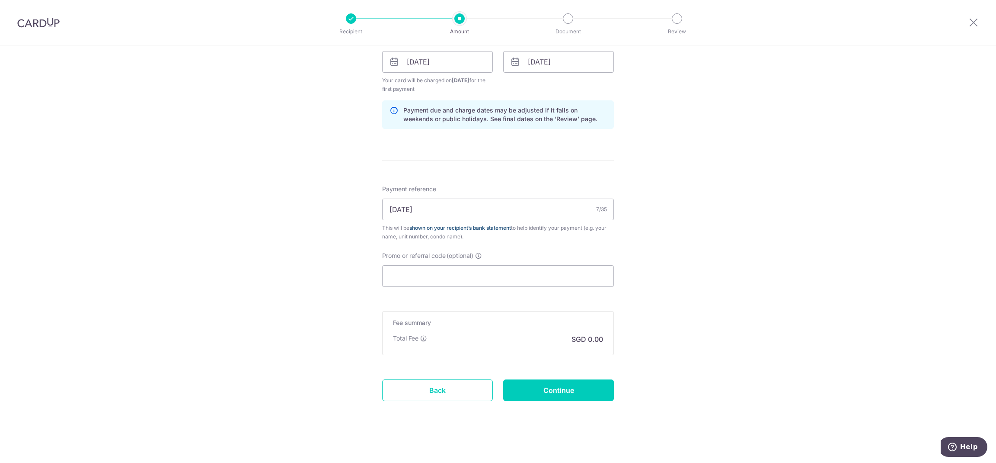 The image size is (996, 463). I want to click on span: Promo or referral code, so click(414, 255).